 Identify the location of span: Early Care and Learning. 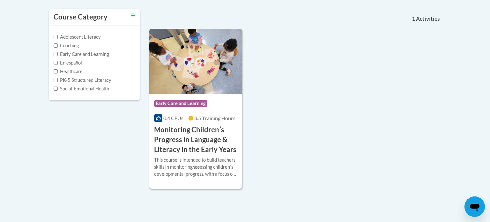
(181, 103).